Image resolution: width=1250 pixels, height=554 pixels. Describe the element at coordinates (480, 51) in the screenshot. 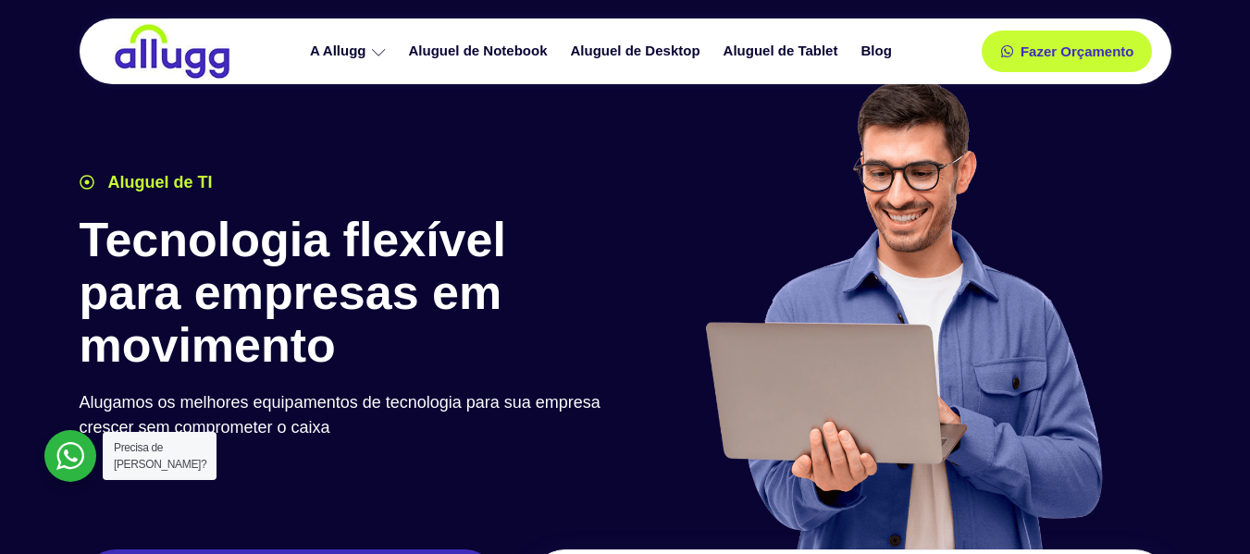

I see `a: Aluguel de Notebook` at that location.